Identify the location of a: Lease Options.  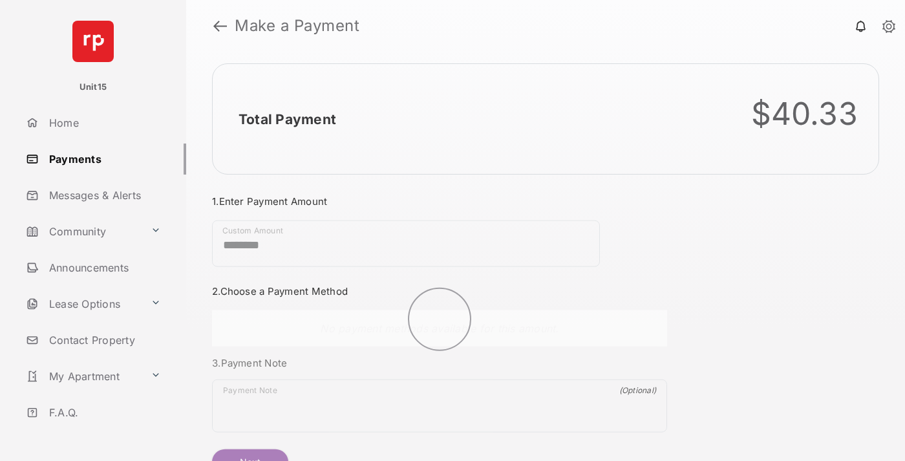
(83, 304).